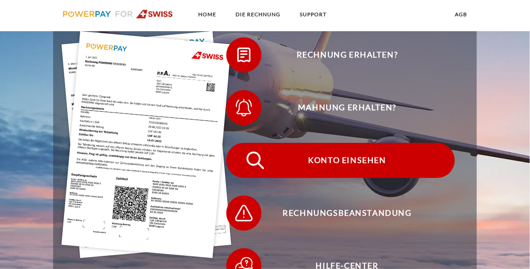  Describe the element at coordinates (341, 213) in the screenshot. I see `a: Rechnungsbeanstandung` at that location.